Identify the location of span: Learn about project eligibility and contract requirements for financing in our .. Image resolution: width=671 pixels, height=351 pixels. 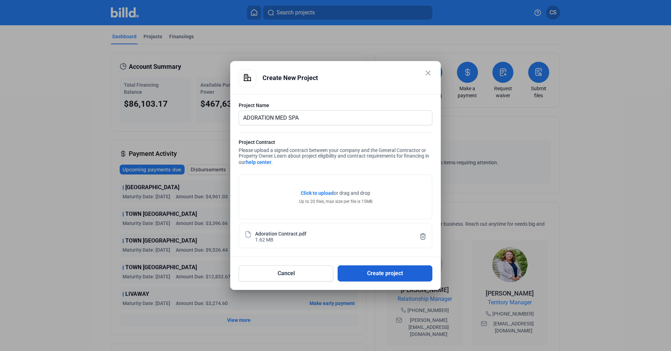
(334, 159).